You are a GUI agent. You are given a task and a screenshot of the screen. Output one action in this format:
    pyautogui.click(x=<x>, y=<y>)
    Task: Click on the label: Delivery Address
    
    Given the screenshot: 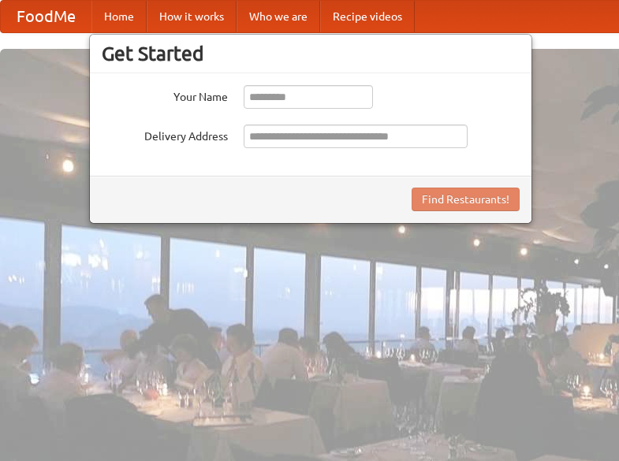 What is the action you would take?
    pyautogui.click(x=165, y=134)
    